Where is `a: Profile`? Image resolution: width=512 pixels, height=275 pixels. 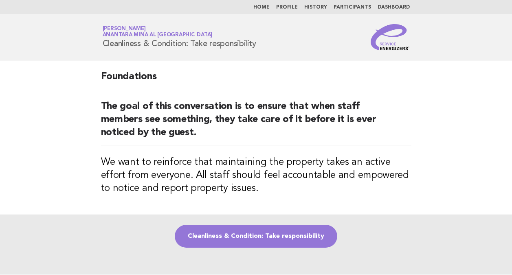 a: Profile is located at coordinates (287, 7).